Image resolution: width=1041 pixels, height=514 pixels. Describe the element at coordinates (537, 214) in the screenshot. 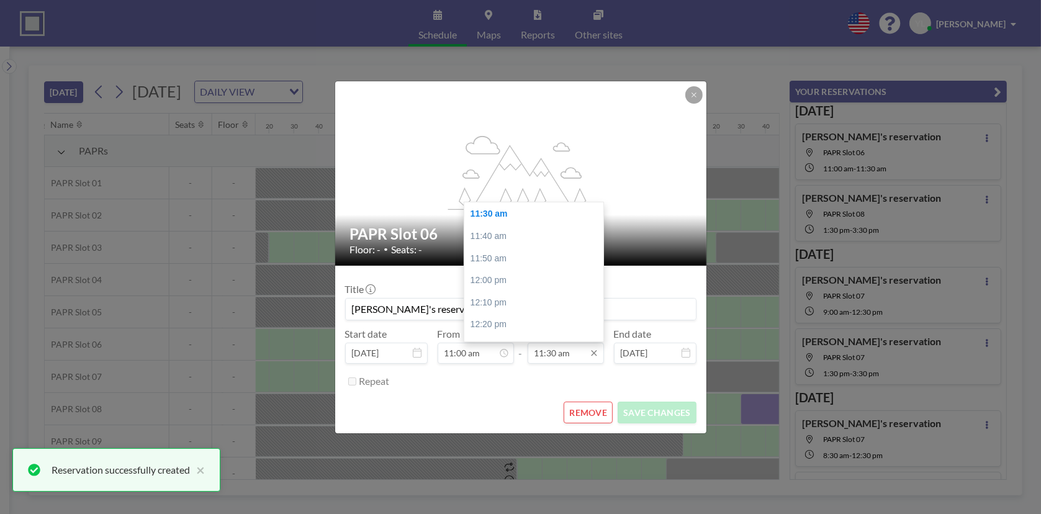

I see `div: 11:30 am` at that location.